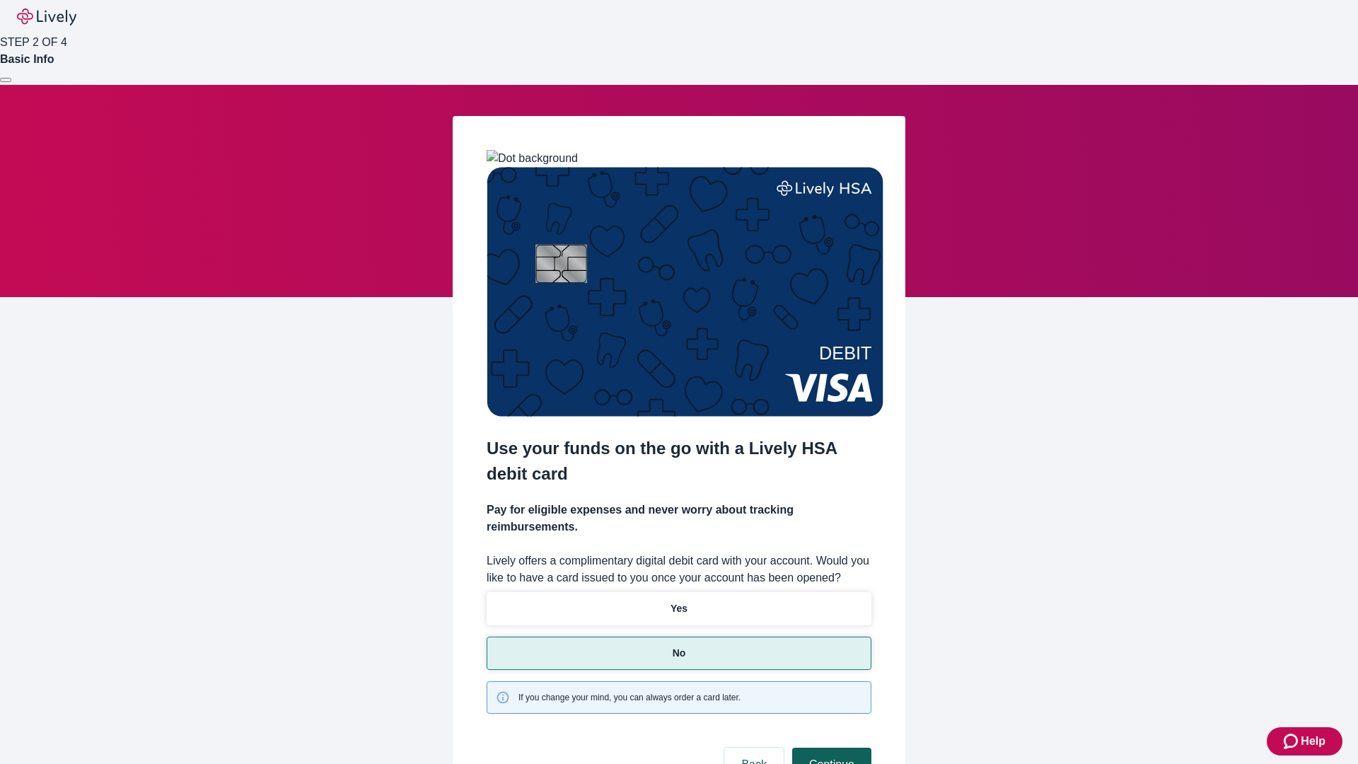  Describe the element at coordinates (679, 518) in the screenshot. I see `h4: Pay for eligible expenses and never worry about tracking reimbursements.` at that location.